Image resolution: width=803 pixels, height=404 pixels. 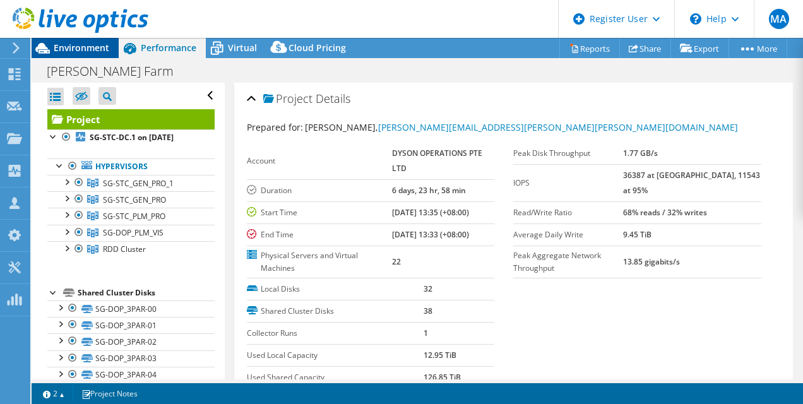 I want to click on a: Project Notes, so click(x=109, y=393).